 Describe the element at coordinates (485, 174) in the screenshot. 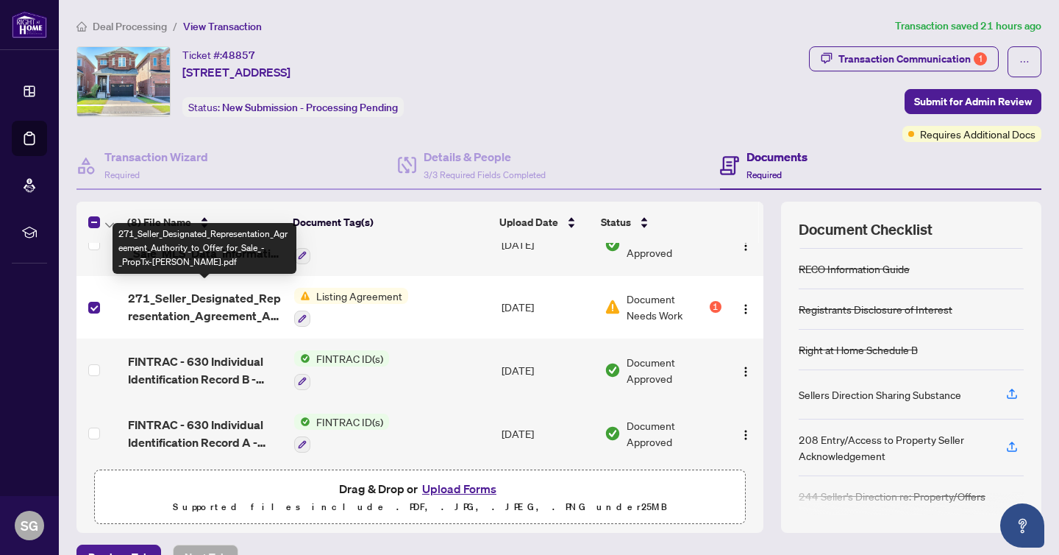

I see `span: 3/3 Required Fields Completed` at that location.